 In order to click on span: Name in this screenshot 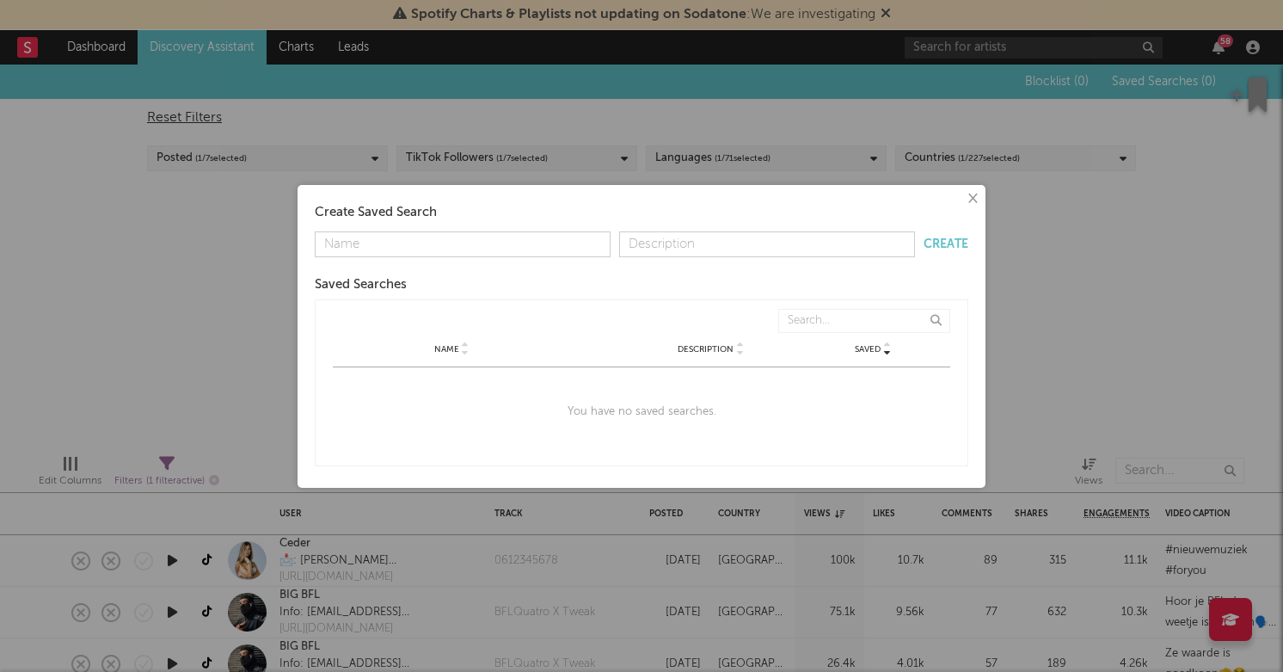, I will do `click(446, 349)`.